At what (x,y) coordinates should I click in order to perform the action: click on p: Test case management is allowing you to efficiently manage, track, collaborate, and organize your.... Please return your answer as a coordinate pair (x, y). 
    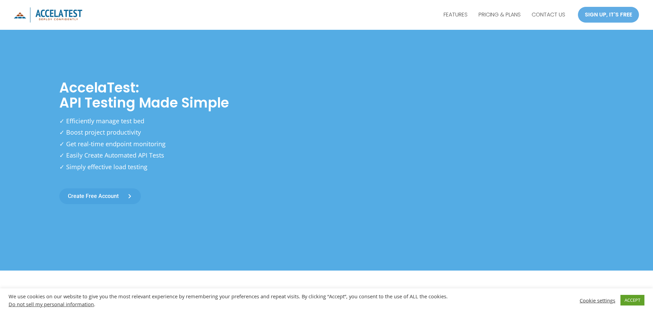
    Looking at the image, I should click on (327, 298).